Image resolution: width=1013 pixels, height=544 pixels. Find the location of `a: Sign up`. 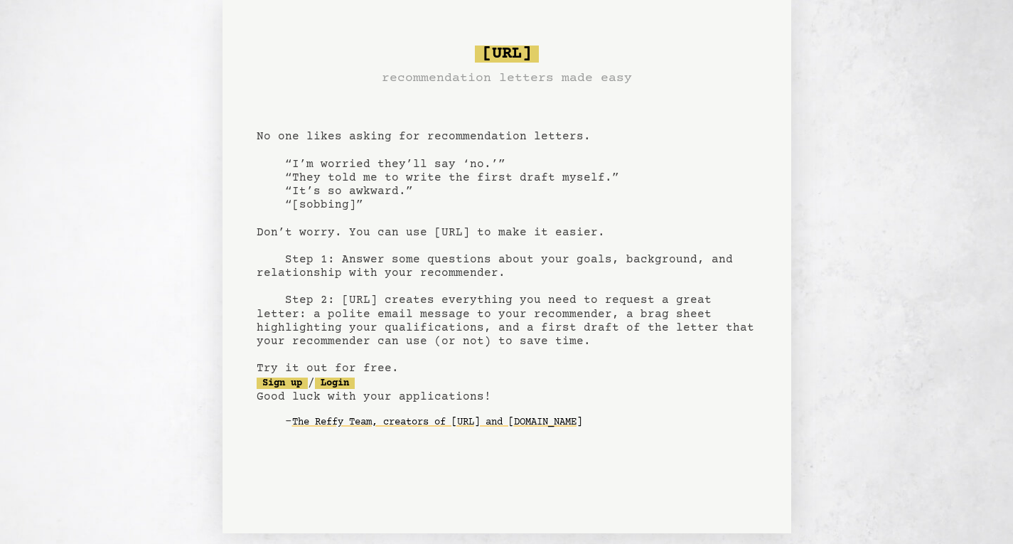

a: Sign up is located at coordinates (282, 383).